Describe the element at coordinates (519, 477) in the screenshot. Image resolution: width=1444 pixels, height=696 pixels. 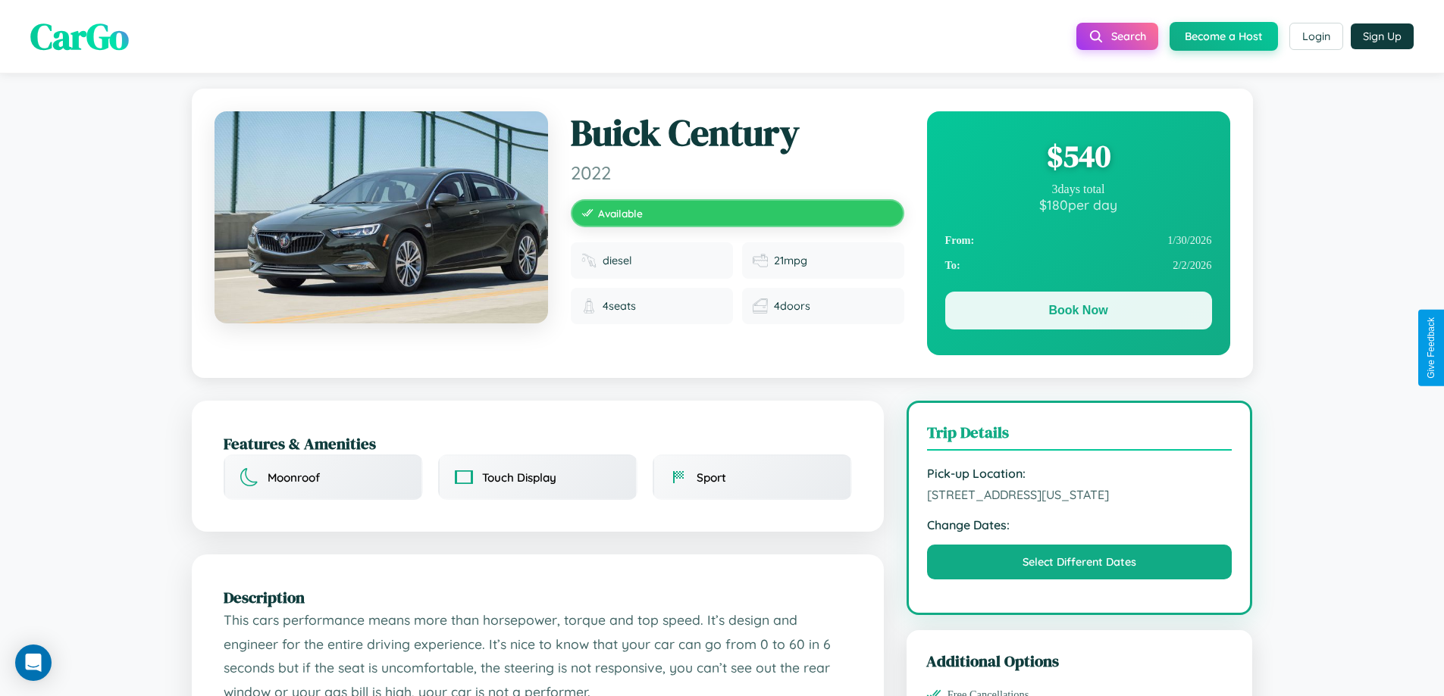
I see `span: Touch Display` at that location.